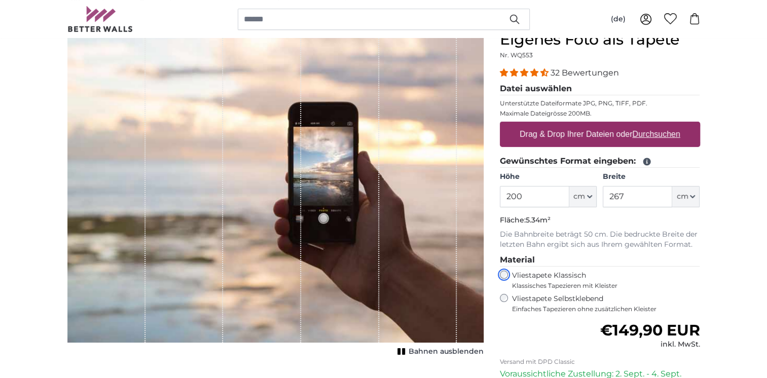 The height and width of the screenshot is (378, 767). I want to click on label: Vliestapete Klassisch, so click(602, 280).